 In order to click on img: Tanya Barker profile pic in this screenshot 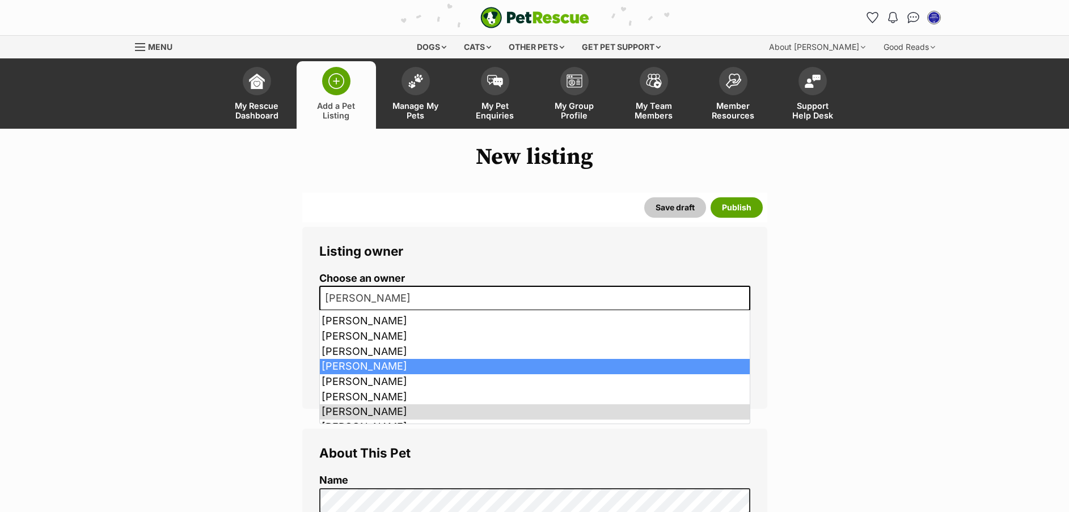, I will do `click(934, 18)`.